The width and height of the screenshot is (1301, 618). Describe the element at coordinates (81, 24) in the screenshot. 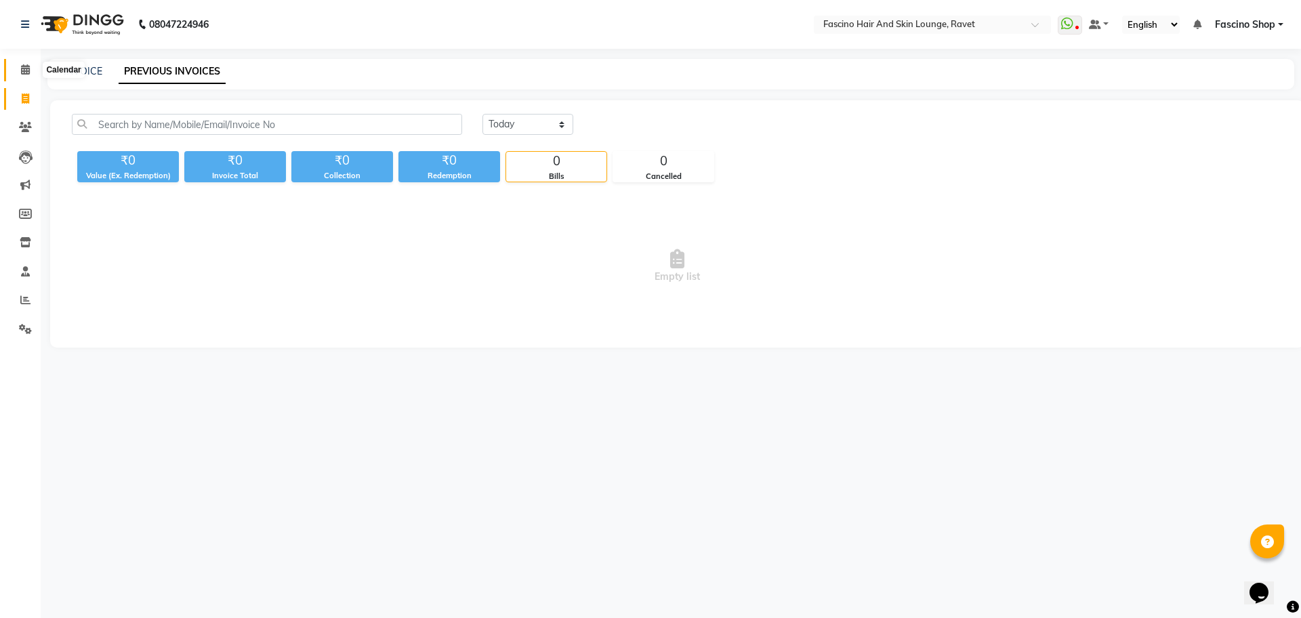

I see `img: logo` at that location.